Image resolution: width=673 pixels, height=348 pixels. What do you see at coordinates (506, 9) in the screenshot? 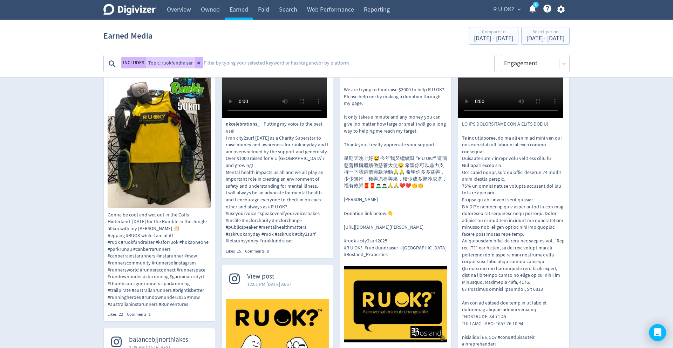
I see `button: R U OK?` at bounding box center [506, 9].